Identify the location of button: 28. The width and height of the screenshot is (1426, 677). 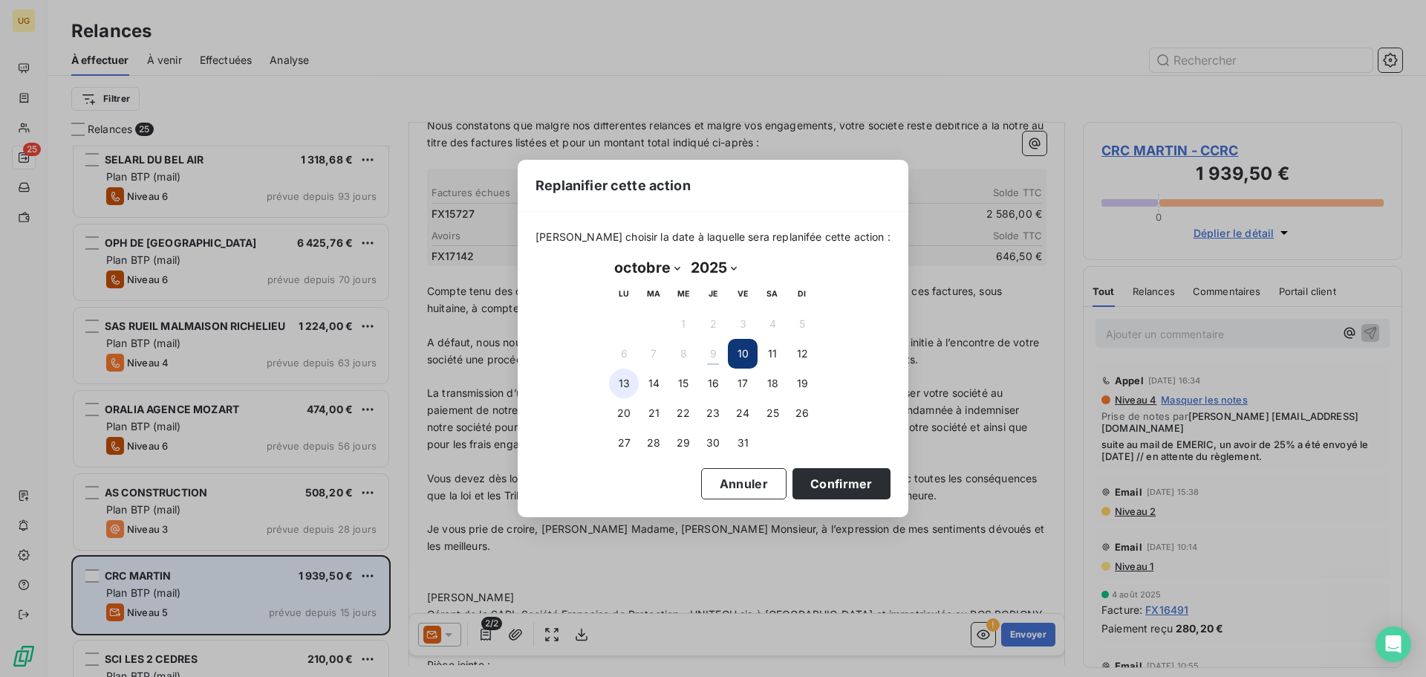
(653, 443).